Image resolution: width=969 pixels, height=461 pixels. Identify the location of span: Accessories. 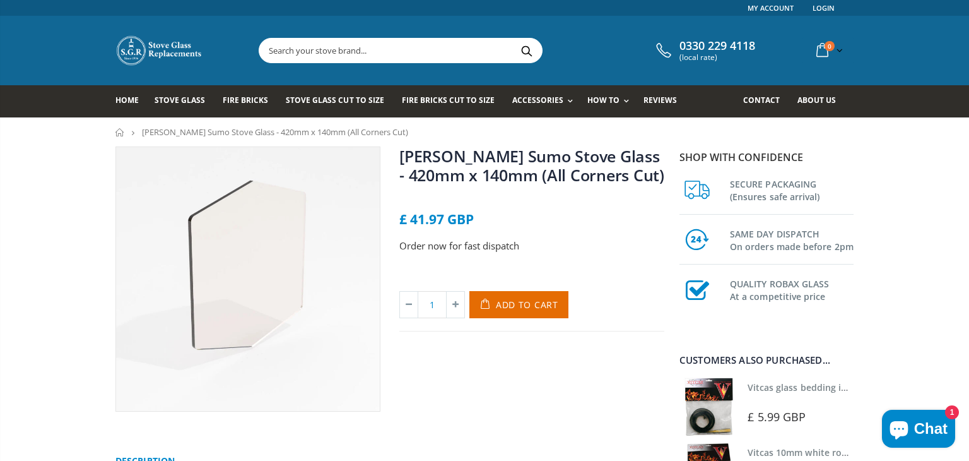
(538, 100).